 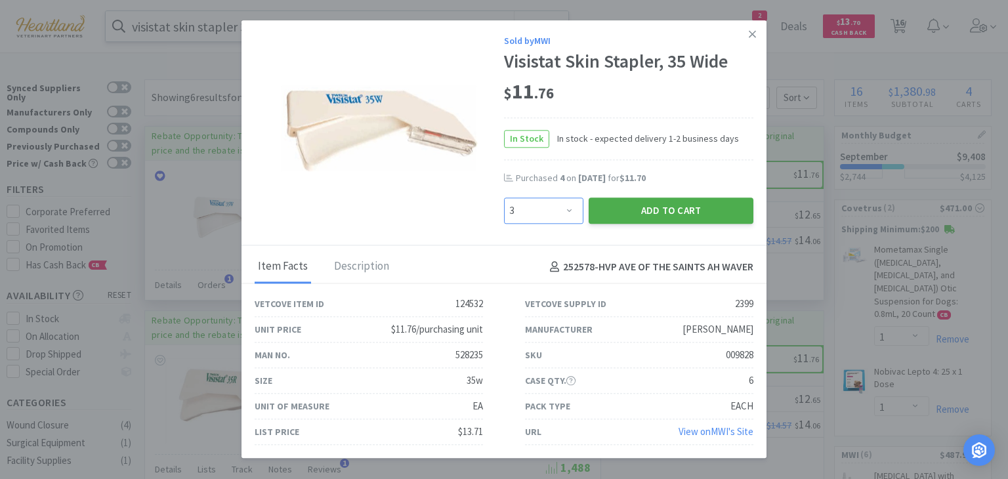 What do you see at coordinates (471, 433) in the screenshot?
I see `div: $13.71` at bounding box center [471, 433].